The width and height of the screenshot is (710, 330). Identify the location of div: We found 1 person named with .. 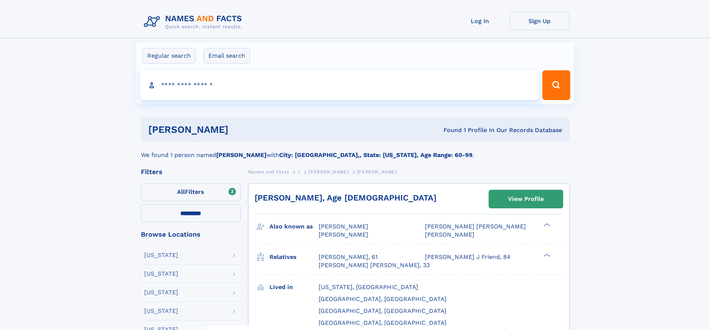
(355, 151).